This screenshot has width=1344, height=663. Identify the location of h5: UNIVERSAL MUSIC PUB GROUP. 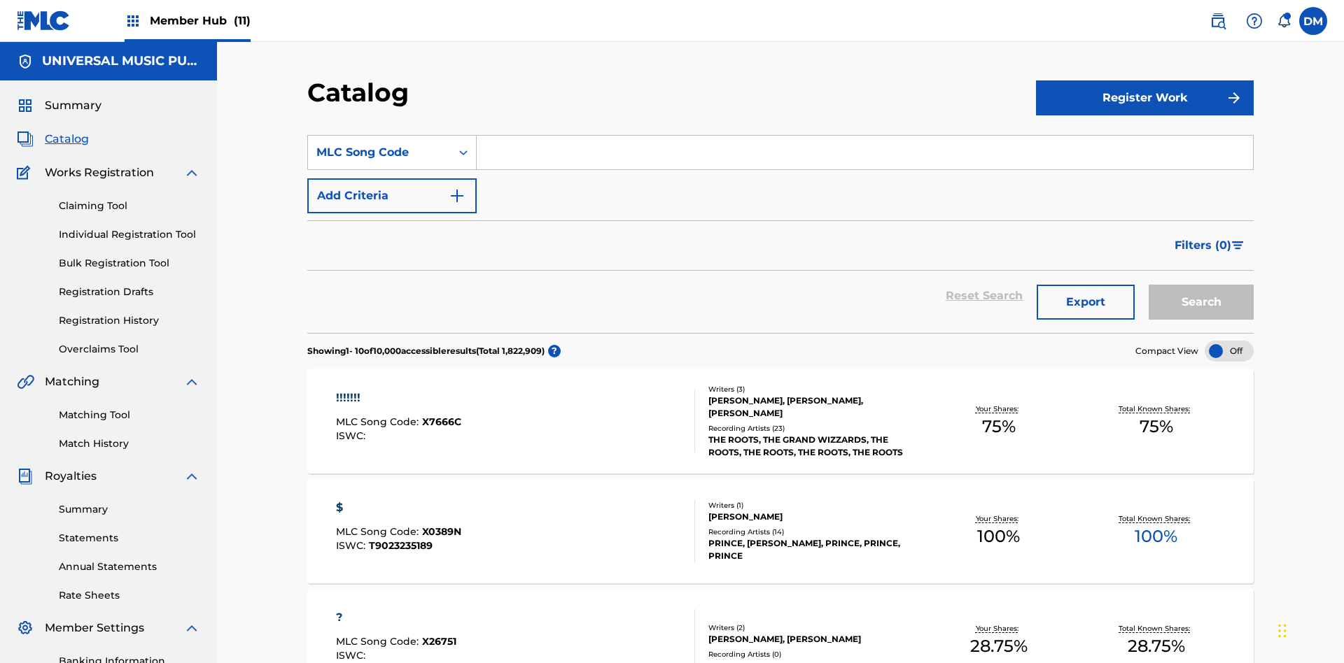
(121, 61).